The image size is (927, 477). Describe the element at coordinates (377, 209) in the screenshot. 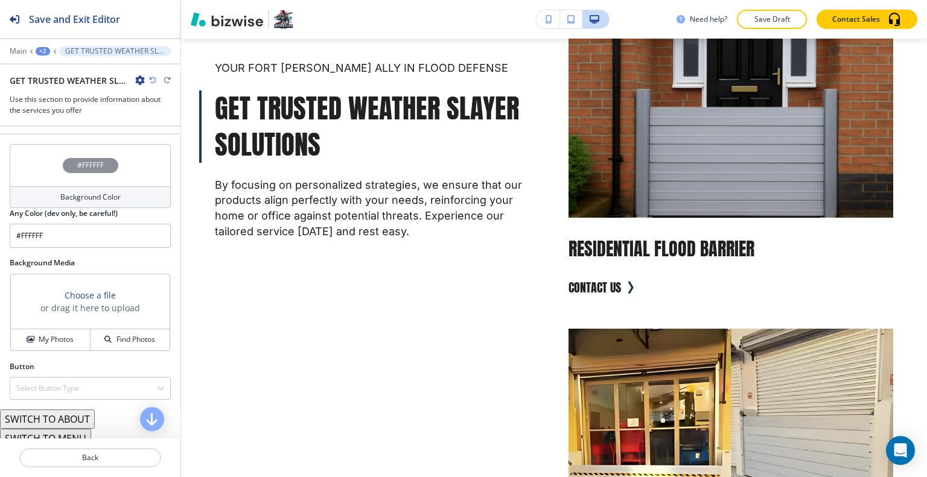

I see `p: By focusing on personalized strategies, we ensure that our products align perfectly with your nee...` at that location.